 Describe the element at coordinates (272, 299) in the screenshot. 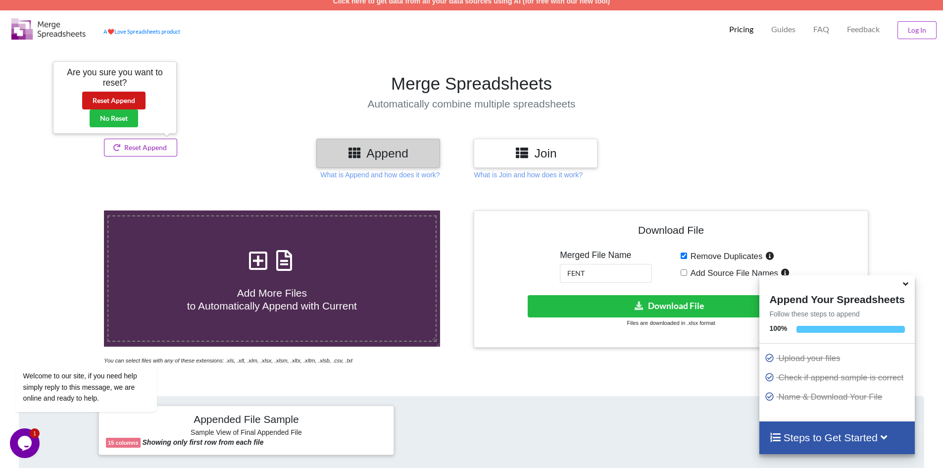

I see `span: Add More Files to Automatically Append with Current` at that location.